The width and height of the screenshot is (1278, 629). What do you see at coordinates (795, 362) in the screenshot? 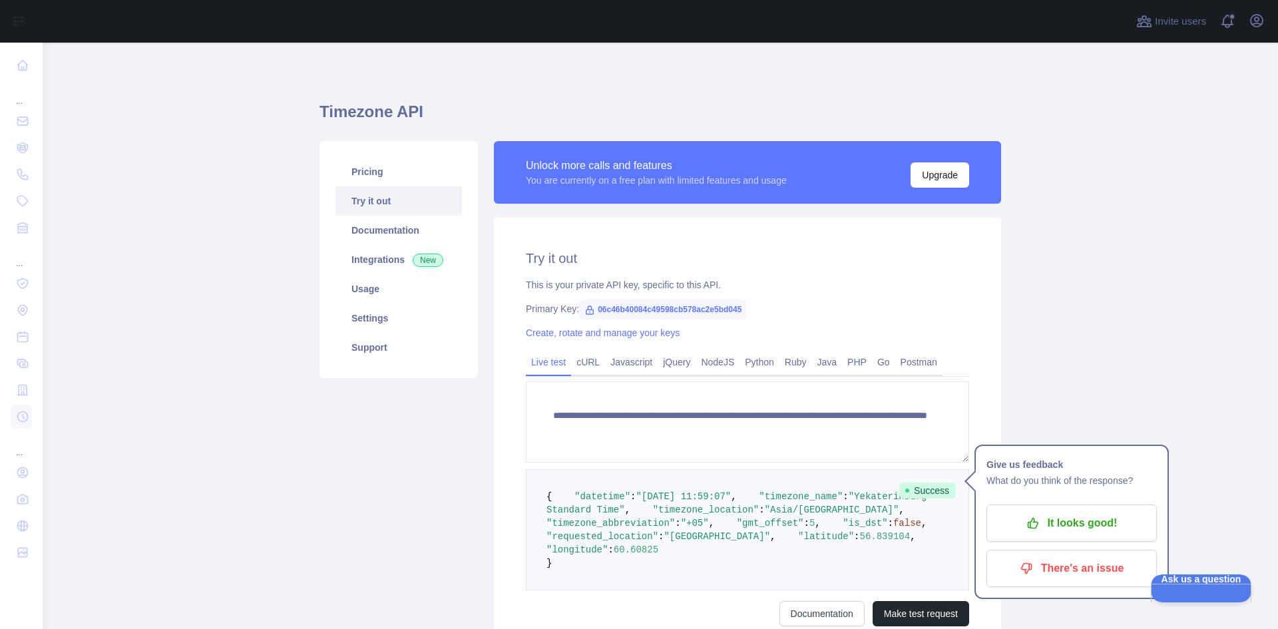
I see `a: Ruby` at bounding box center [795, 362].